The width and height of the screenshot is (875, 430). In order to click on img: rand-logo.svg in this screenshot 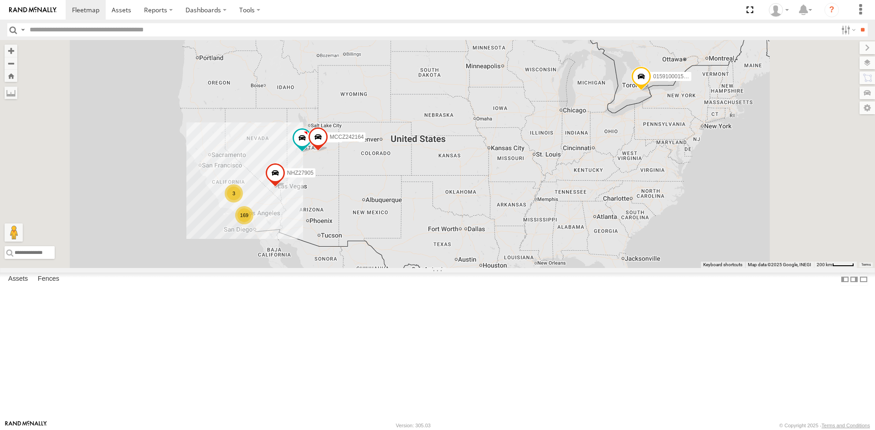, I will do `click(33, 10)`.